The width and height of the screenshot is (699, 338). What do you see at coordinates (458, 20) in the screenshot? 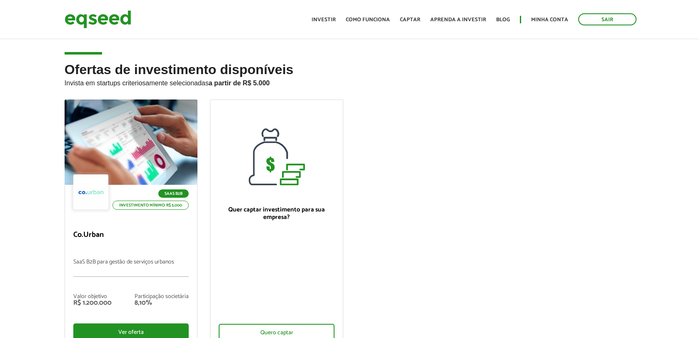
I see `a: Aprenda a investir` at bounding box center [458, 20].